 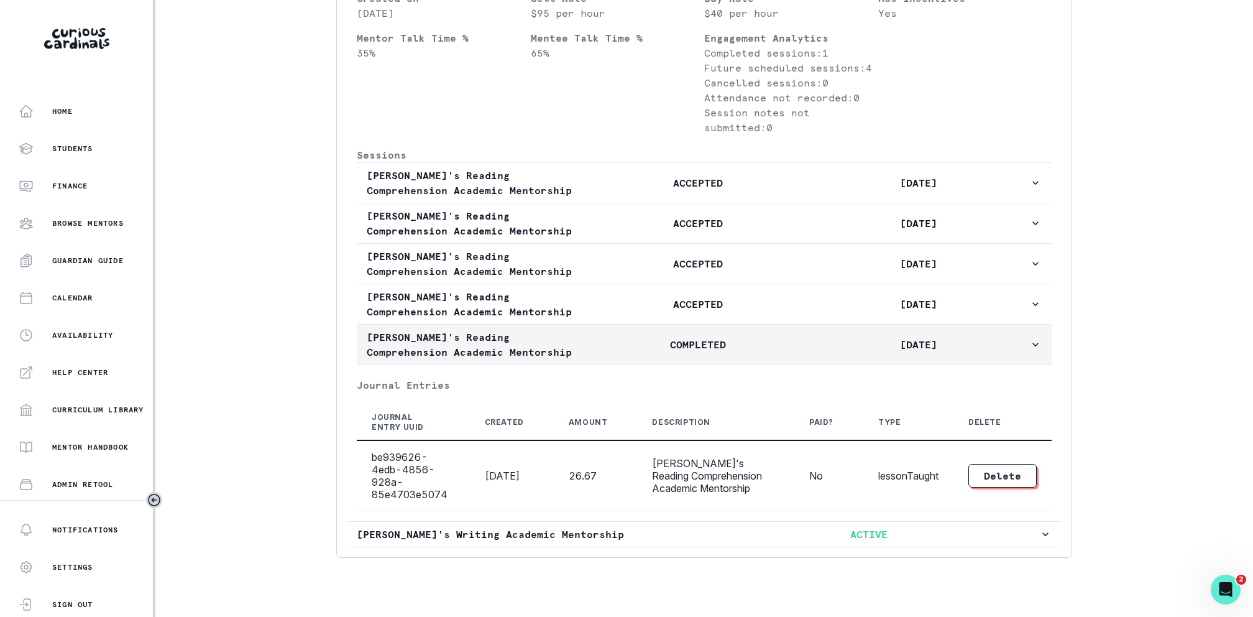 I want to click on p: ACTIVE, so click(x=868, y=534).